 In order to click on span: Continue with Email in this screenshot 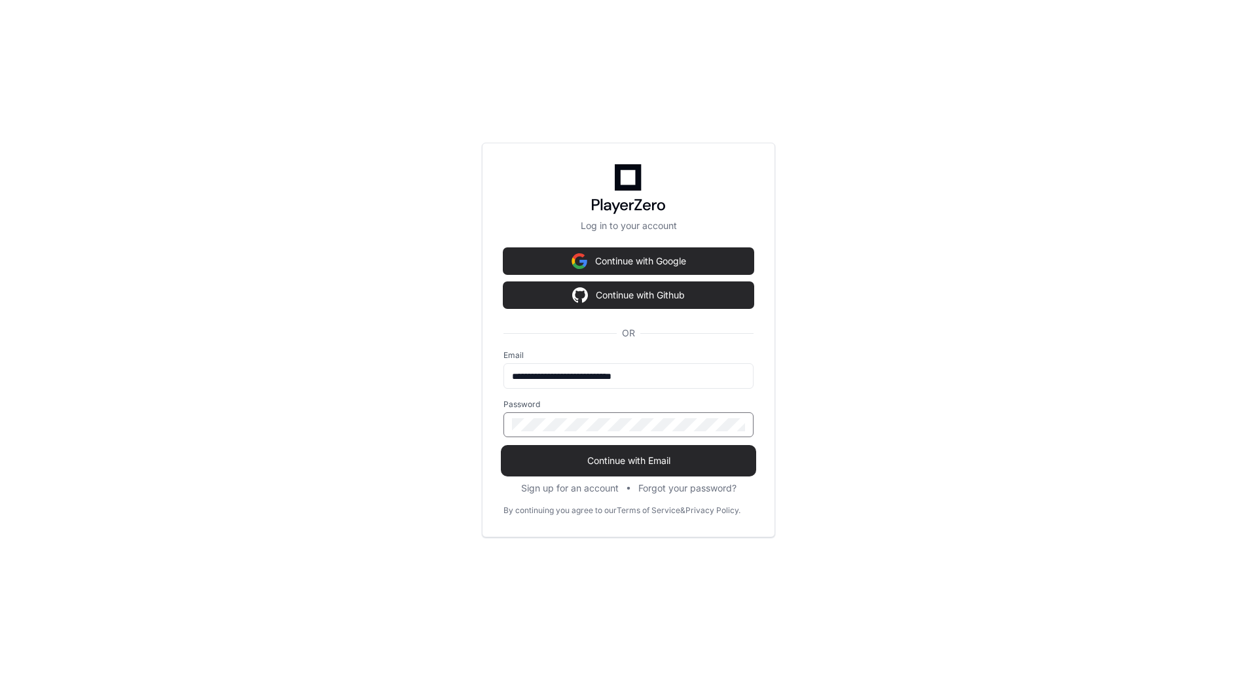, I will do `click(628, 461)`.